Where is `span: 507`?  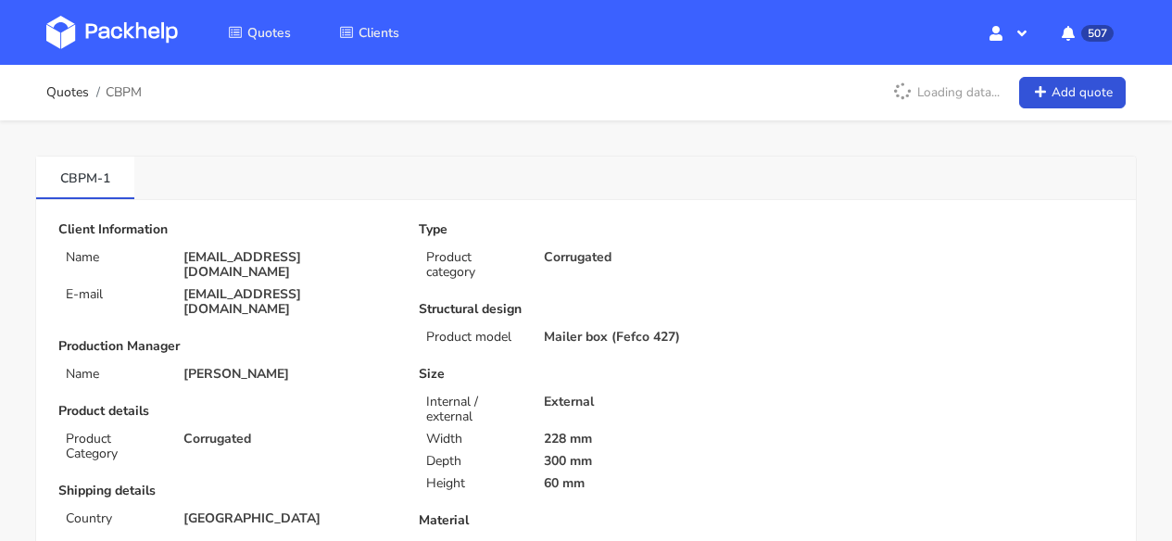
span: 507 is located at coordinates (1097, 33).